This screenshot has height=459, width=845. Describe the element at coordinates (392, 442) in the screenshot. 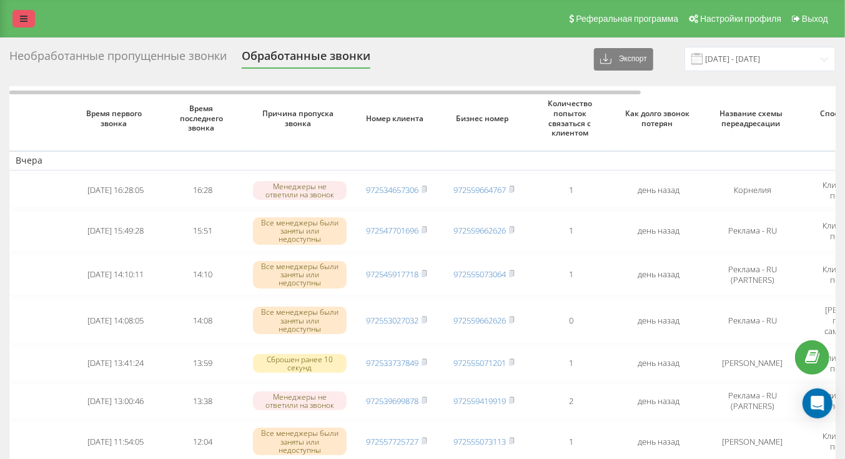

I see `a: 972557725727` at that location.